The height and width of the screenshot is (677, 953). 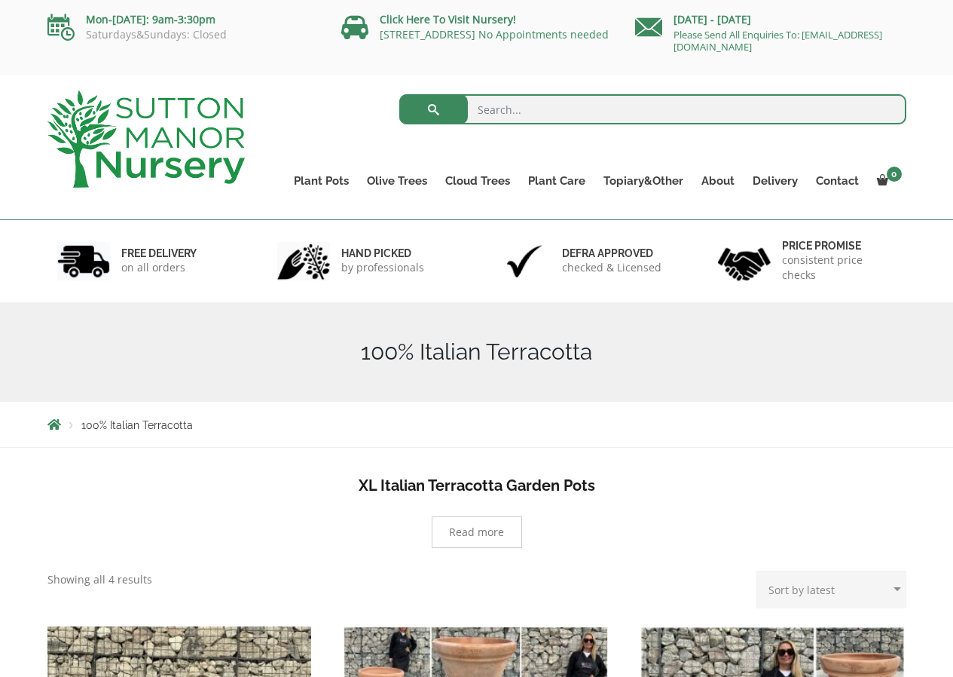 I want to click on a: Contact, so click(x=837, y=181).